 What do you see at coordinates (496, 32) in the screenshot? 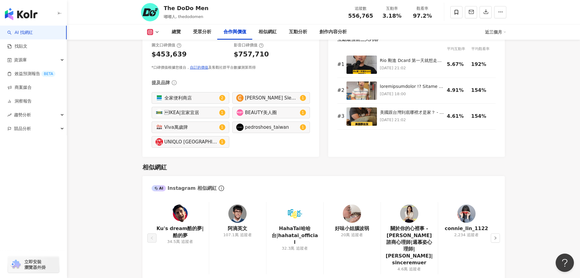
I see `div: 近三個月` at bounding box center [496, 32].